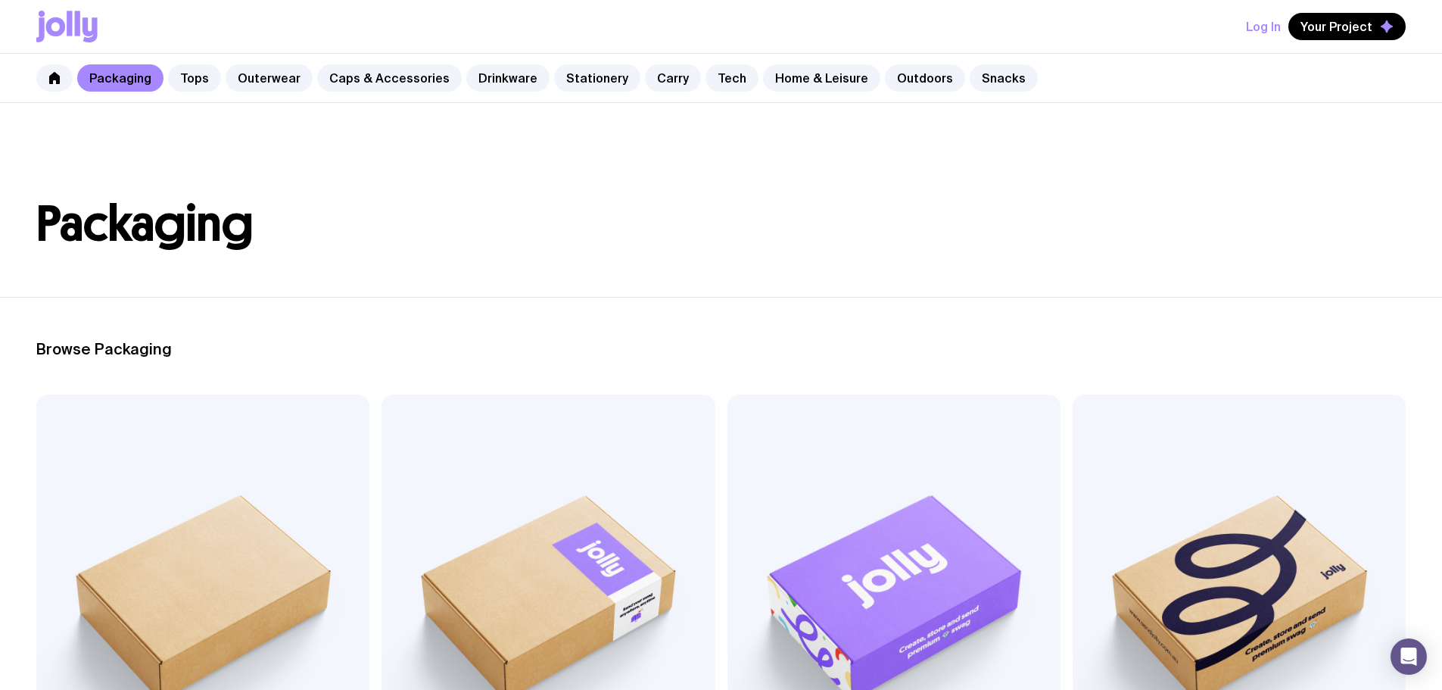 The image size is (1442, 690). Describe the element at coordinates (721, 224) in the screenshot. I see `h1: Packaging` at that location.